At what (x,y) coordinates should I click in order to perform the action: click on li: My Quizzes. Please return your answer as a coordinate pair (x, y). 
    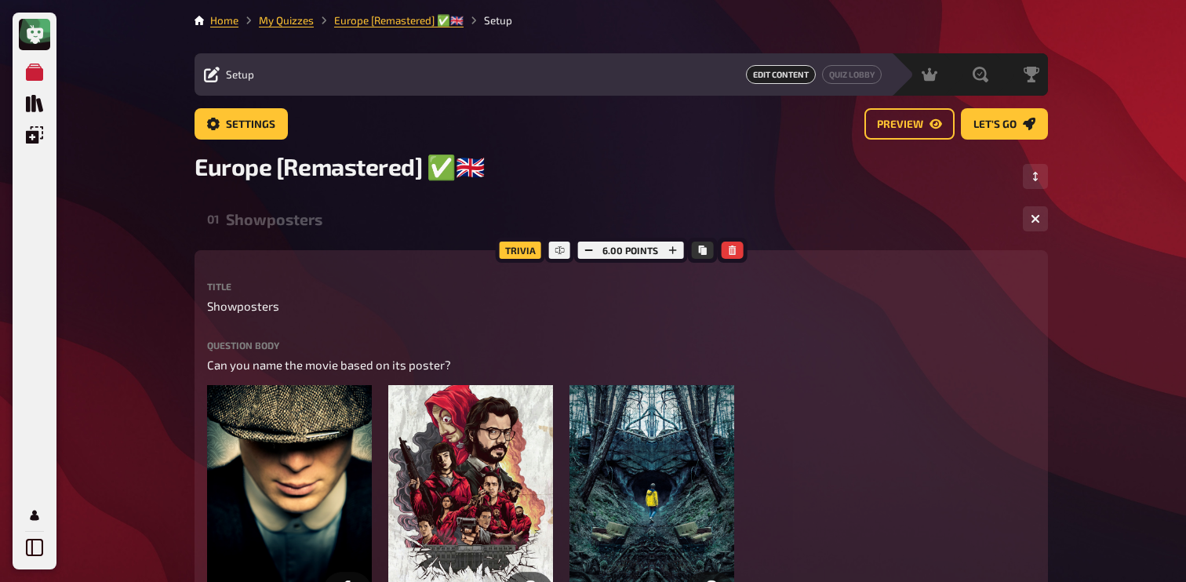
    Looking at the image, I should click on (276, 20).